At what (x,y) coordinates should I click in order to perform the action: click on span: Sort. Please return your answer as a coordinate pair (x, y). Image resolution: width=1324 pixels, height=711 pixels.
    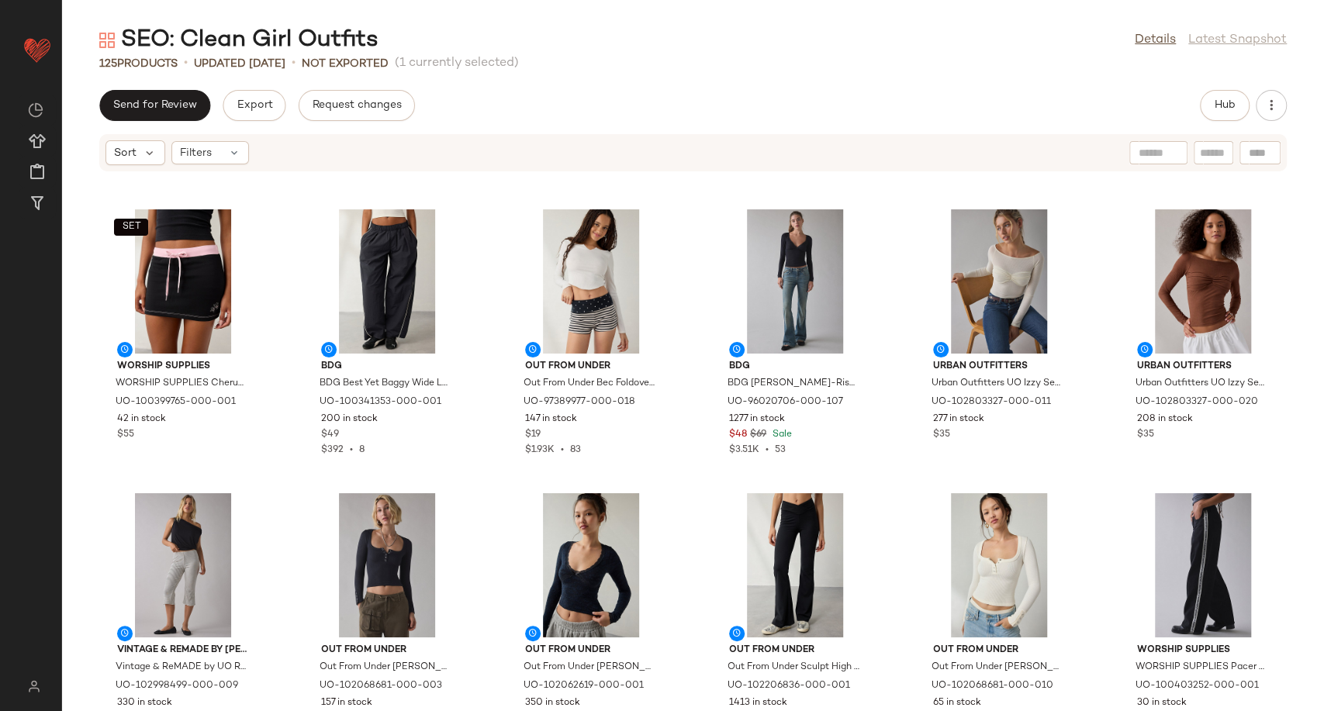
    Looking at the image, I should click on (125, 153).